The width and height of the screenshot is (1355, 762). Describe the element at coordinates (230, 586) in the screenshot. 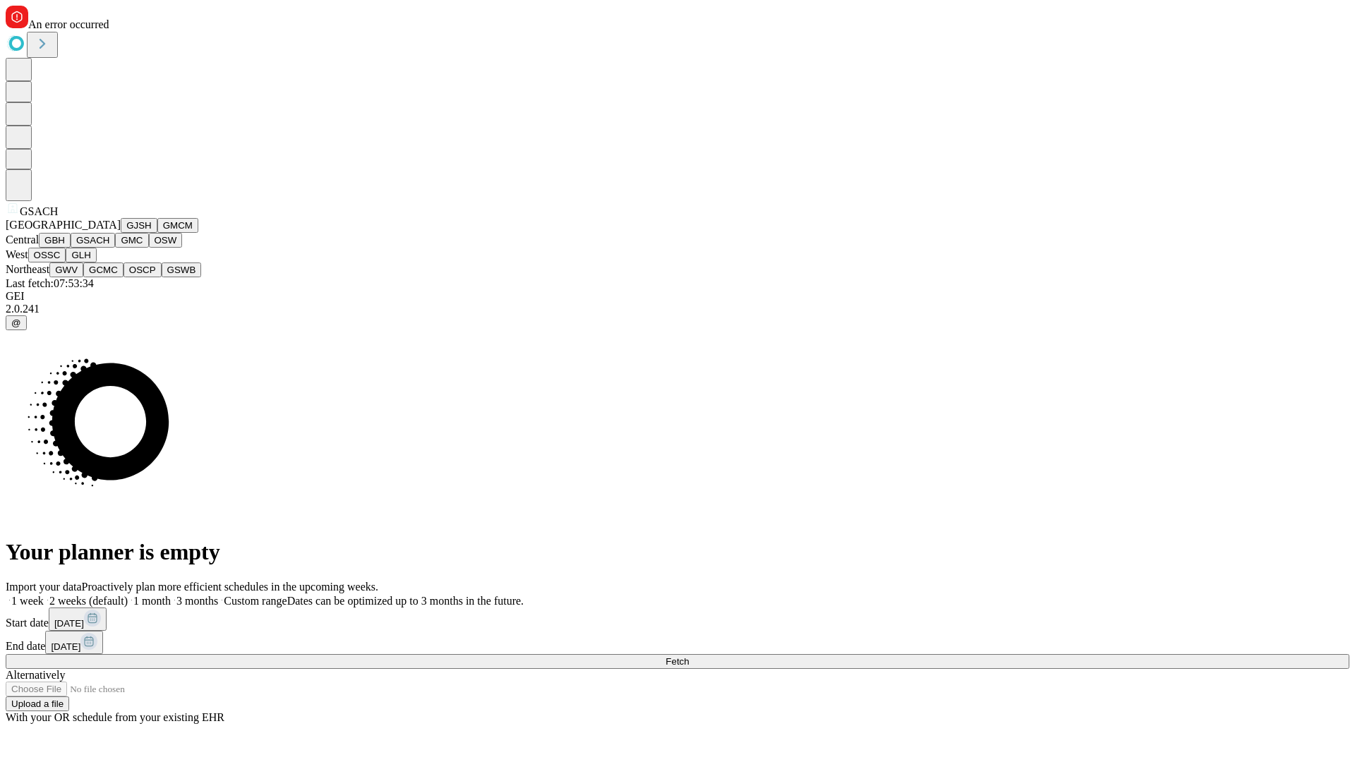

I see `span: Proactively plan more efficient schedules in the upcoming weeks.` at that location.